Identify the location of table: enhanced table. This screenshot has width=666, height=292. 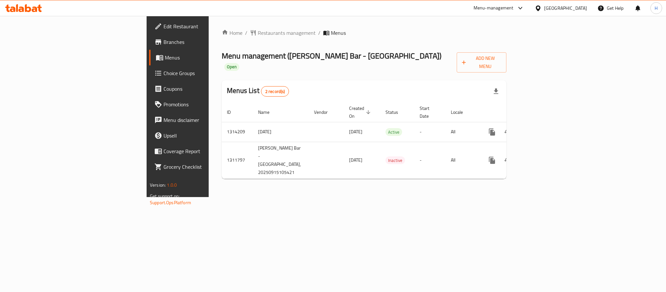
(387, 140).